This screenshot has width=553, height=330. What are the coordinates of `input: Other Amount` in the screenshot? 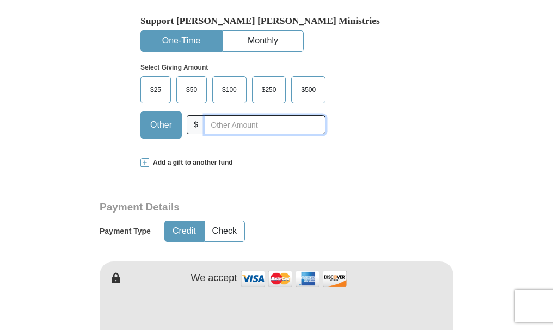 It's located at (265, 125).